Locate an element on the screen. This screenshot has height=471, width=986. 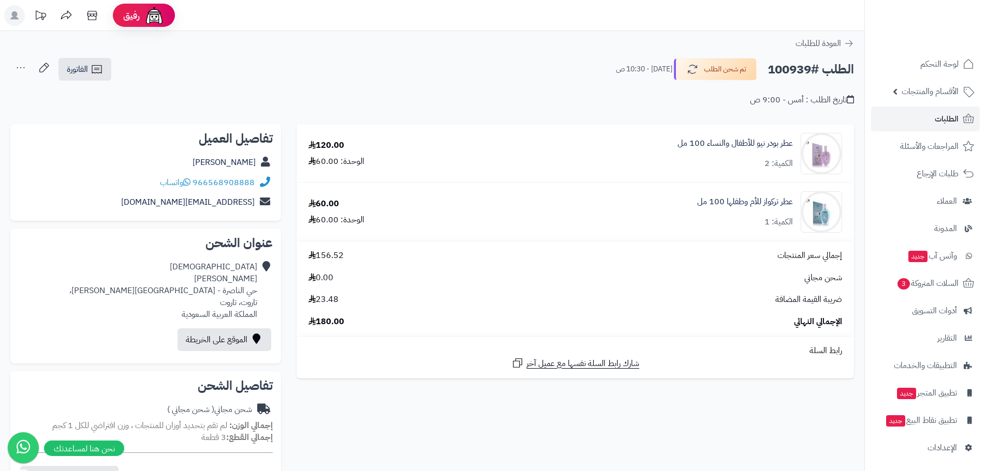
a: المدونة is located at coordinates (925, 229).